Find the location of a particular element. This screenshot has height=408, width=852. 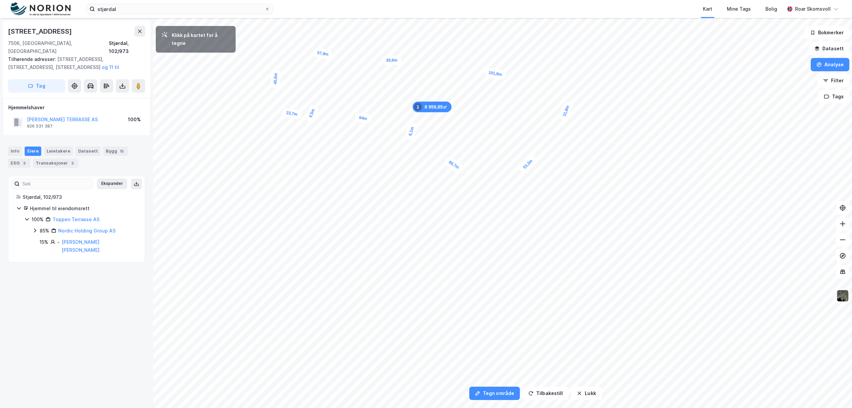

div: Roar Skomsvoll is located at coordinates (812, 9).